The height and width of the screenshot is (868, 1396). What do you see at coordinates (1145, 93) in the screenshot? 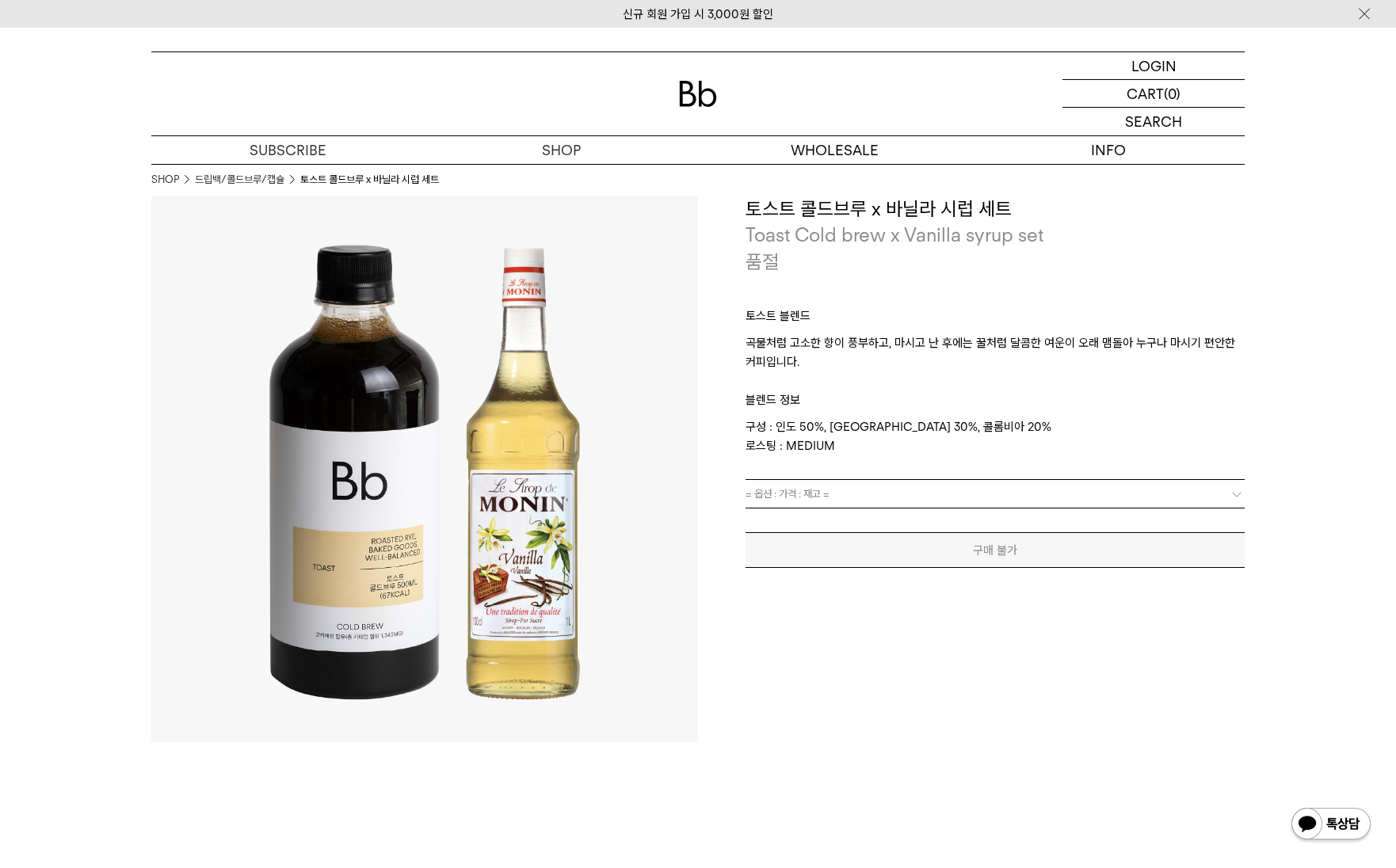
I see `p: CART` at bounding box center [1145, 93].